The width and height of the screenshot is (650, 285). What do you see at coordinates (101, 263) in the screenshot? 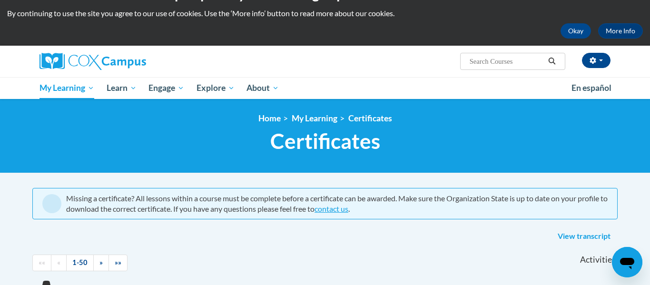
I see `a: Next` at bounding box center [101, 263].